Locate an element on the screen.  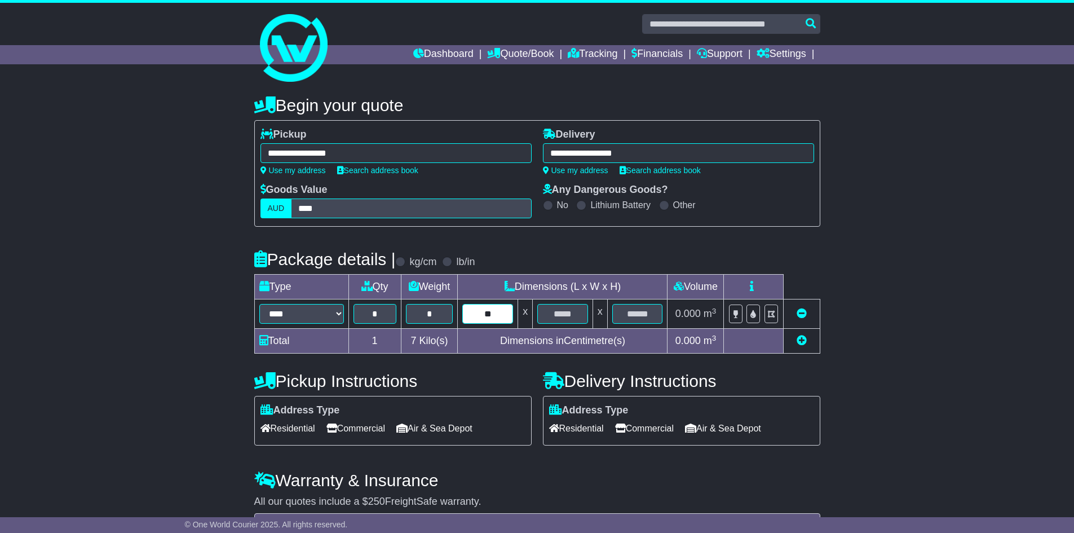
a: Remove this item is located at coordinates (802, 313).